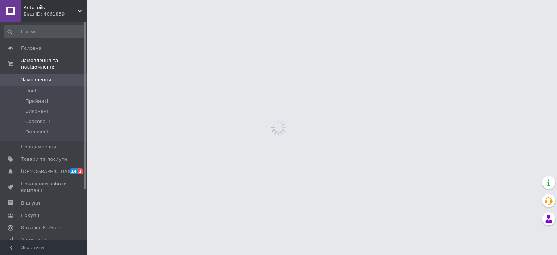  What do you see at coordinates (36, 80) in the screenshot?
I see `span: Замовлення` at bounding box center [36, 80].